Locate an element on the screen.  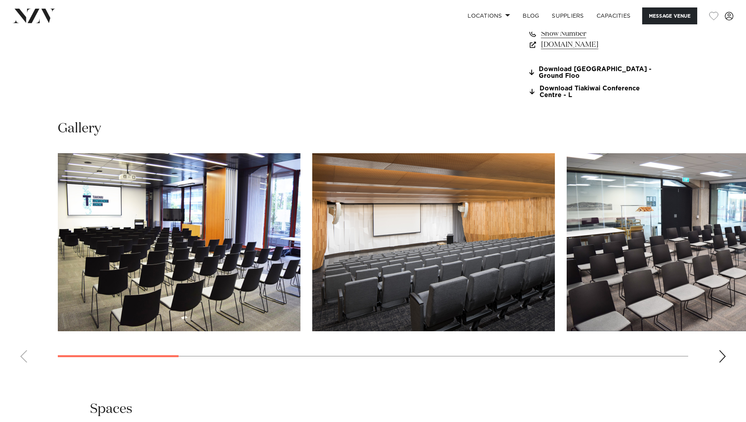
h2: Gallery is located at coordinates (79, 129).